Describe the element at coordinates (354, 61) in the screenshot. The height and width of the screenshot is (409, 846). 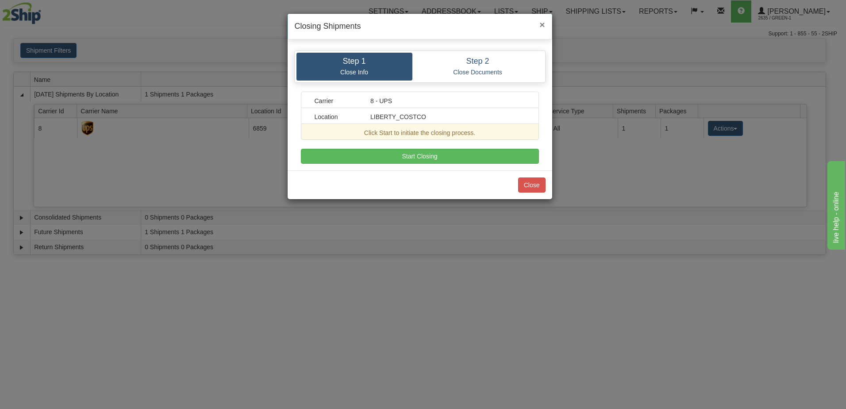
I see `h4: Step 1` at that location.